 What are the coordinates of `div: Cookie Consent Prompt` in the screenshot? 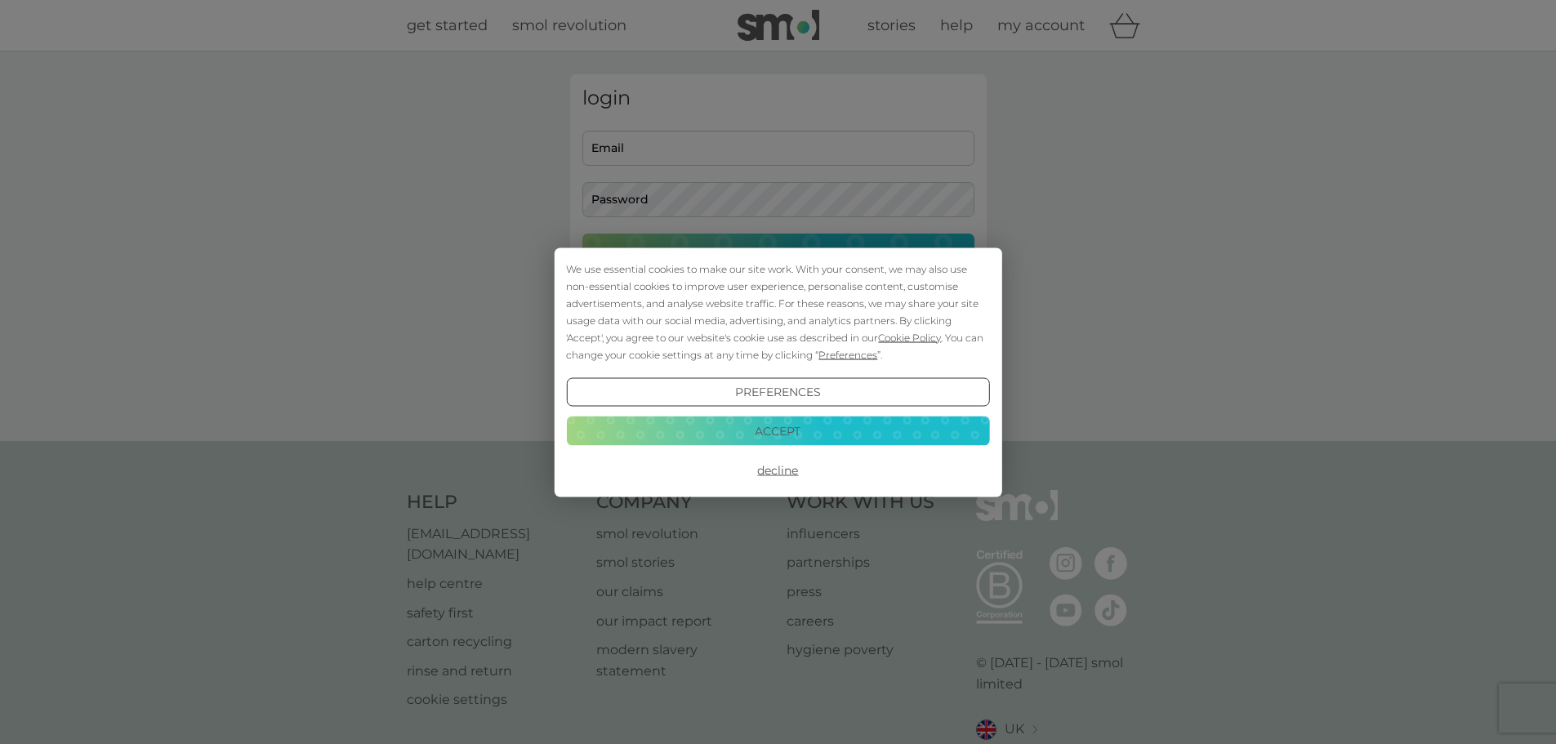 It's located at (778, 372).